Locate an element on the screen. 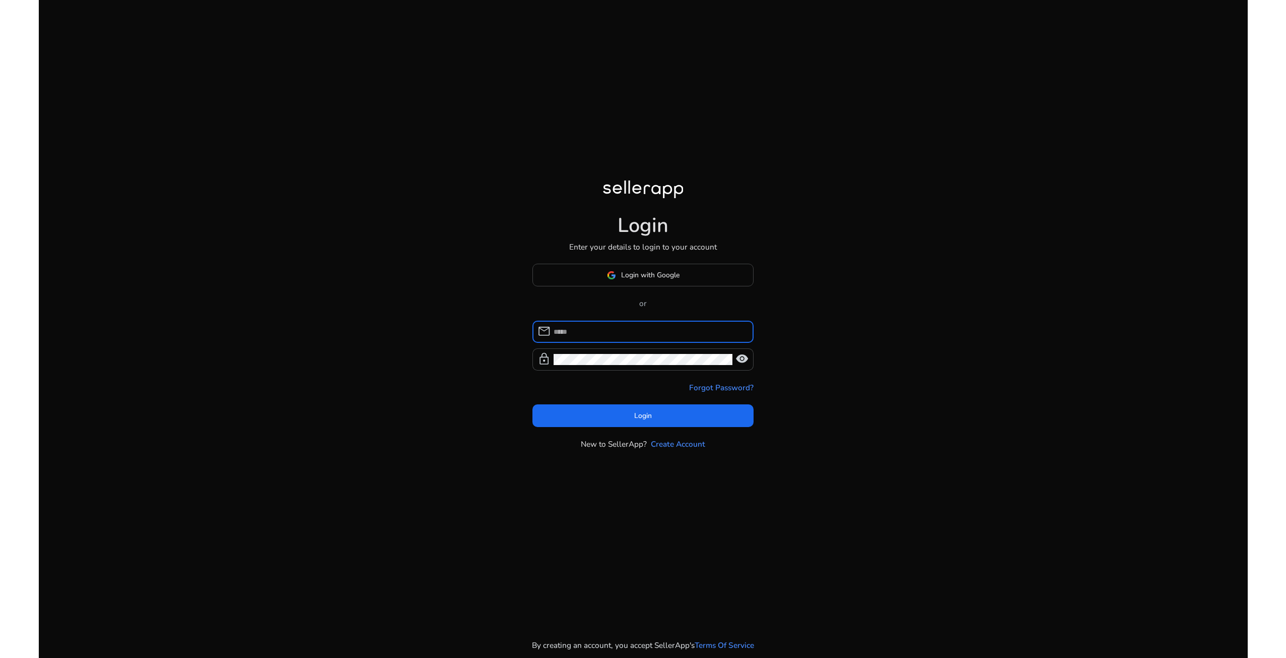 Image resolution: width=1286 pixels, height=658 pixels. p: or is located at coordinates (643, 303).